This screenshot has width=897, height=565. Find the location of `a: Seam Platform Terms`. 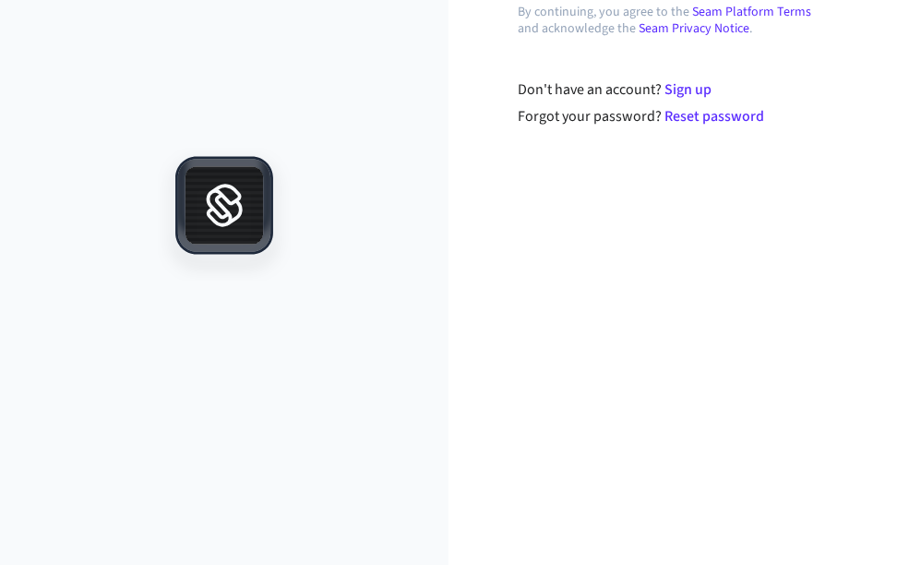

a: Seam Platform Terms is located at coordinates (751, 12).